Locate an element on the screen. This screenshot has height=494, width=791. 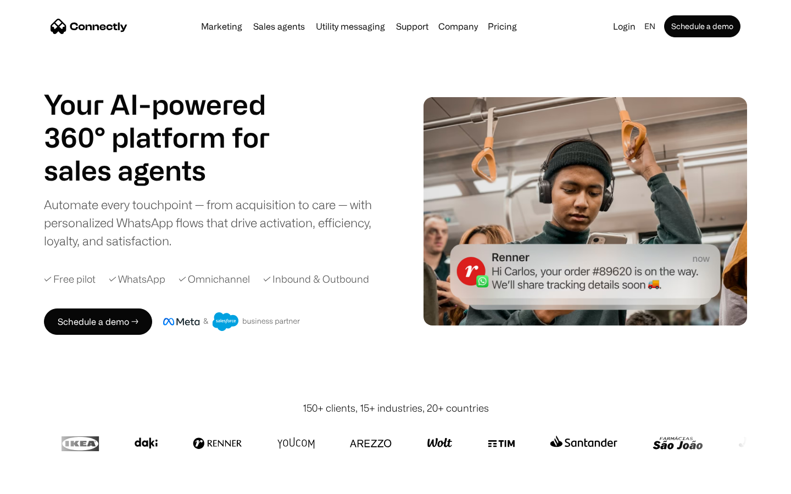
img: Meta and Salesforce business partner badge. is located at coordinates (232, 322).